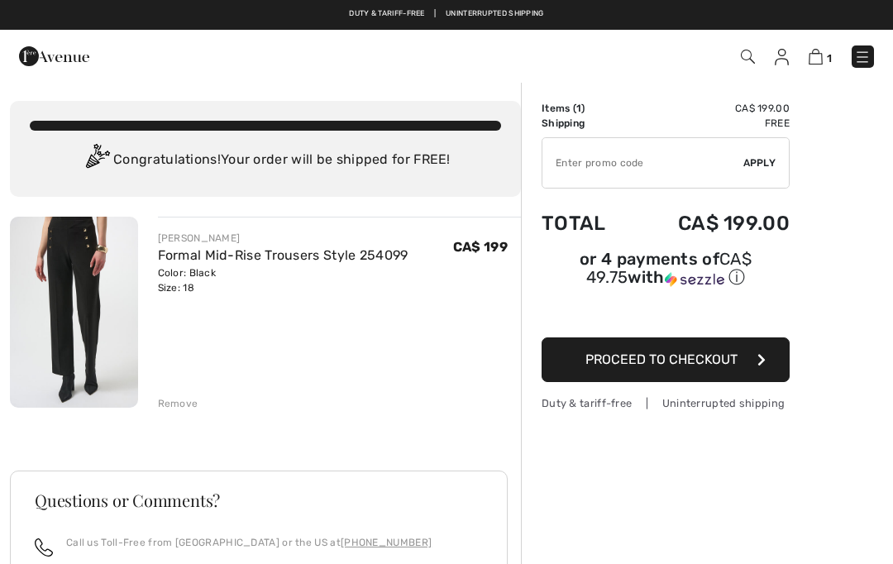 The height and width of the screenshot is (564, 893). Describe the element at coordinates (665, 269) in the screenshot. I see `div: or 4 payments of with` at that location.